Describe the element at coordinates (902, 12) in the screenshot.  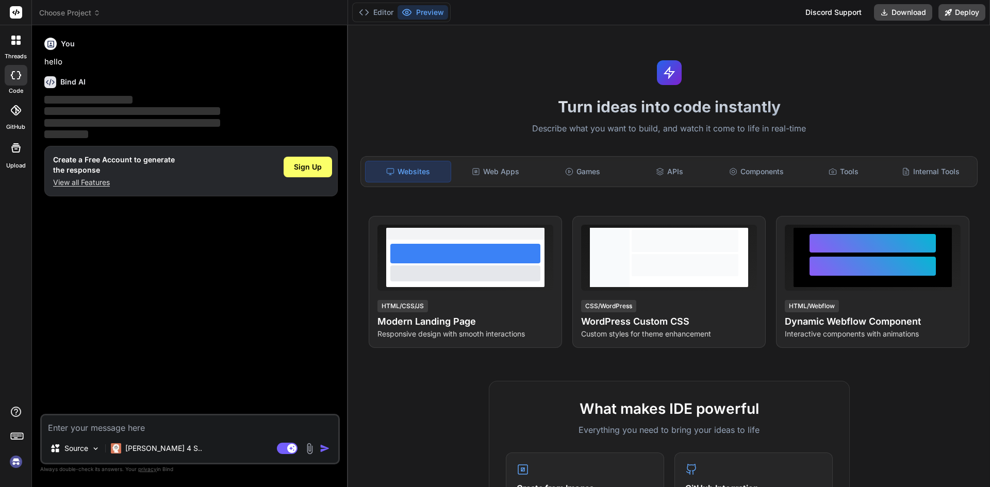
I see `button: Download` at that location.